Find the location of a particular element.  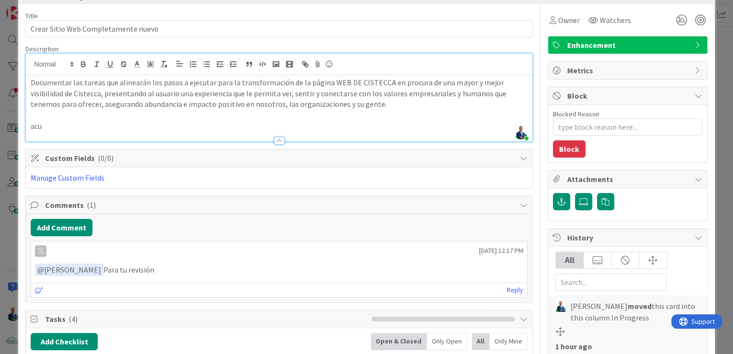

span: Comments is located at coordinates (280, 205).